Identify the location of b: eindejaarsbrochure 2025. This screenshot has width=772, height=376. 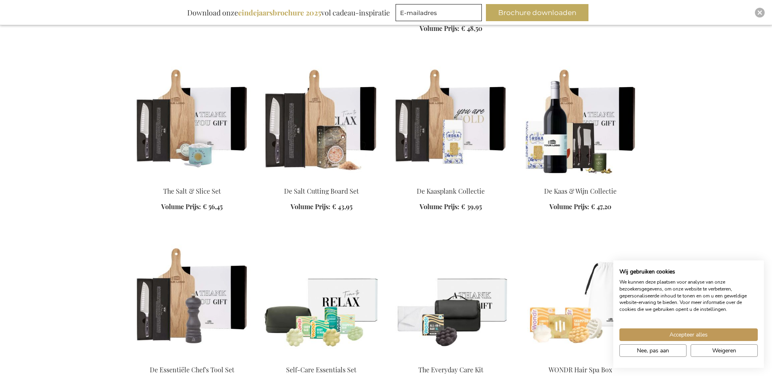
(280, 13).